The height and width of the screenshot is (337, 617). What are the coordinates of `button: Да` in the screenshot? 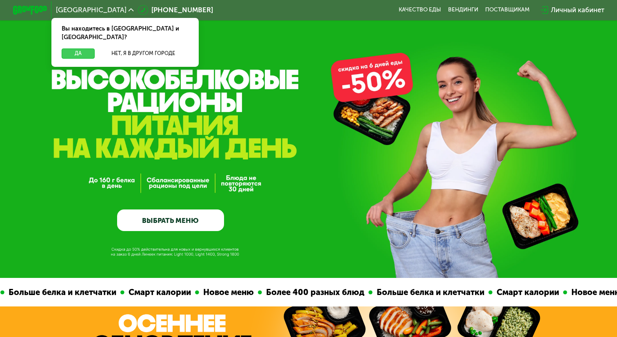 It's located at (78, 53).